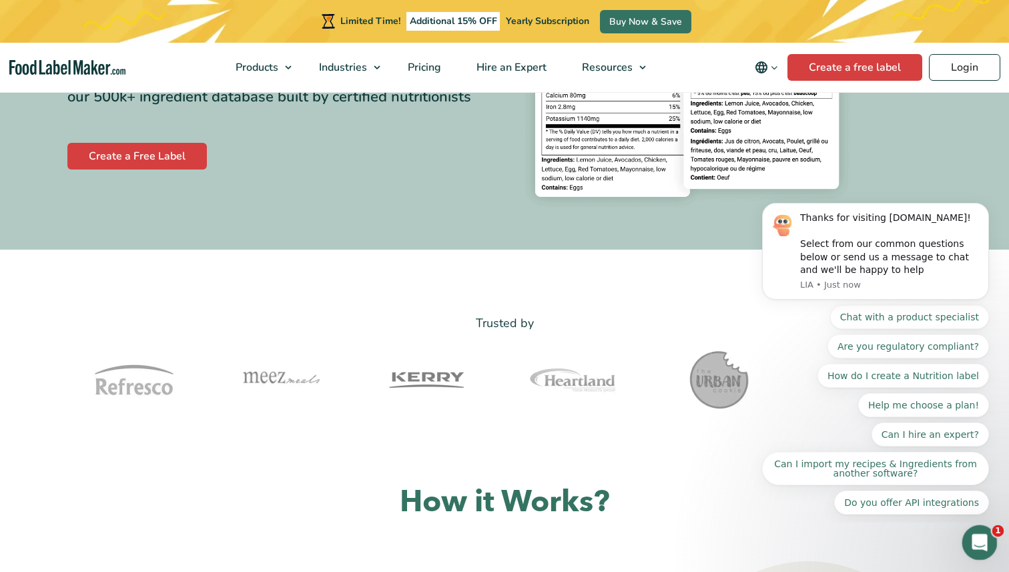 This screenshot has height=572, width=1009. Describe the element at coordinates (423, 67) in the screenshot. I see `a: Pricing` at that location.